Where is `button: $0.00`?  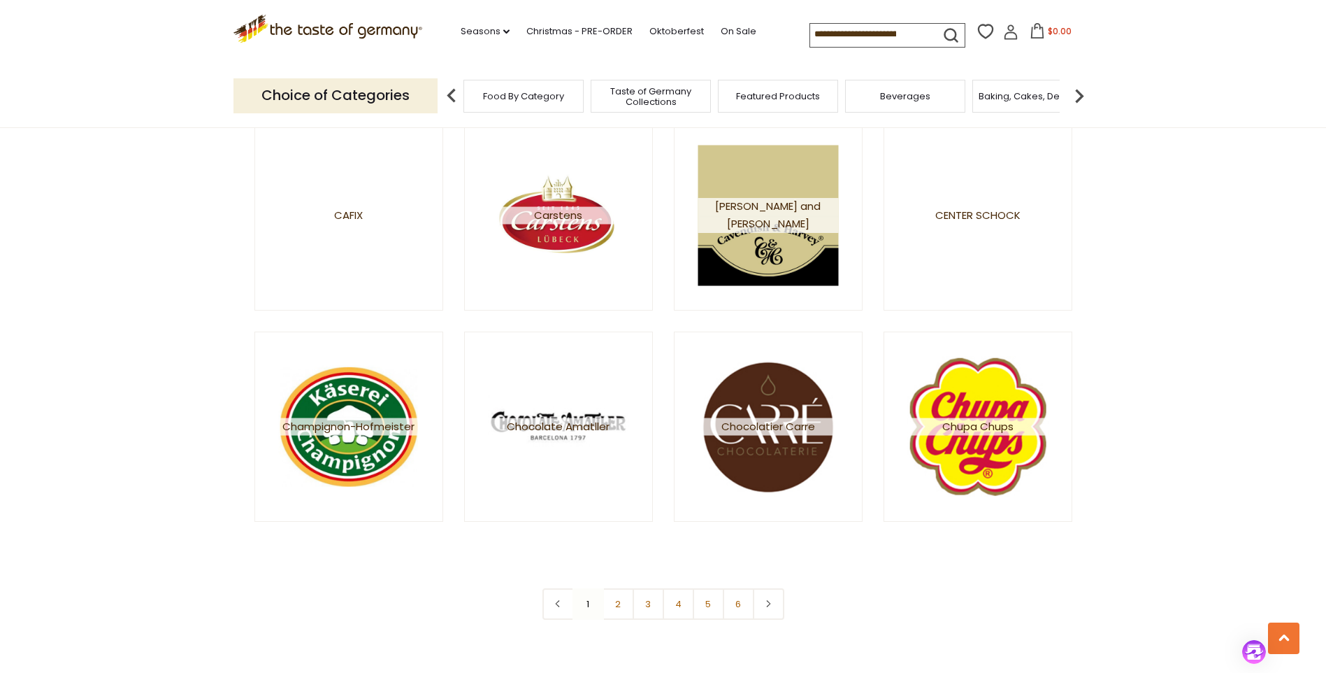 button: $0.00 is located at coordinates (1051, 34).